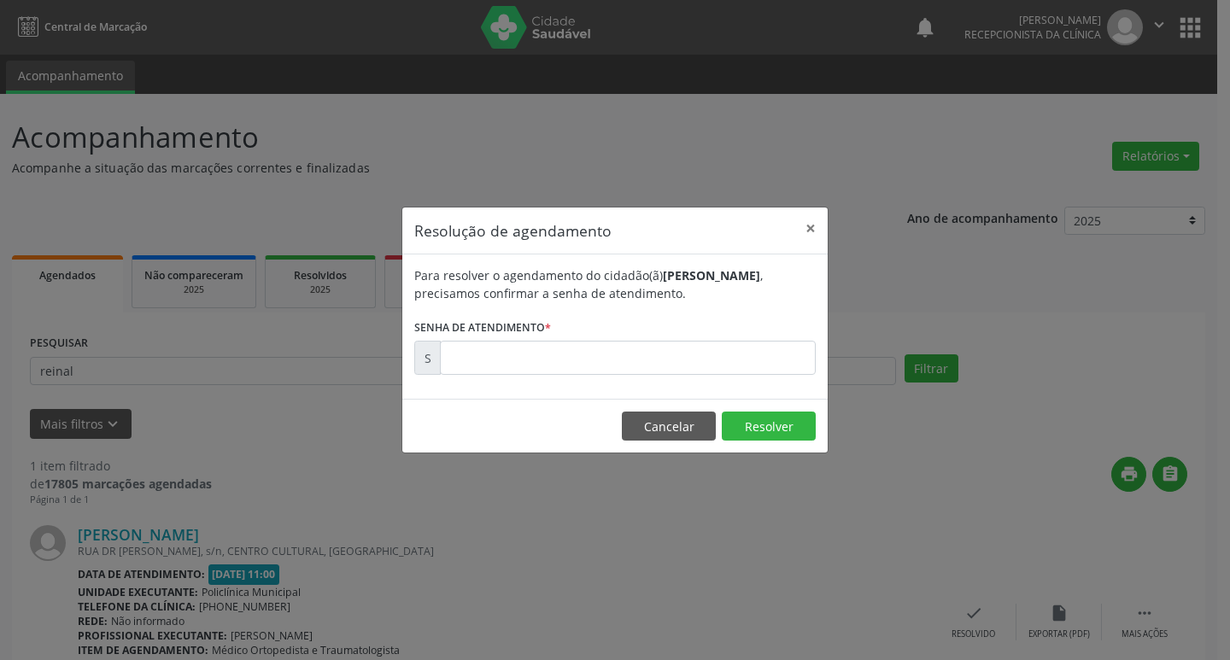 The width and height of the screenshot is (1230, 660). What do you see at coordinates (669, 426) in the screenshot?
I see `button: Cancelar` at bounding box center [669, 426].